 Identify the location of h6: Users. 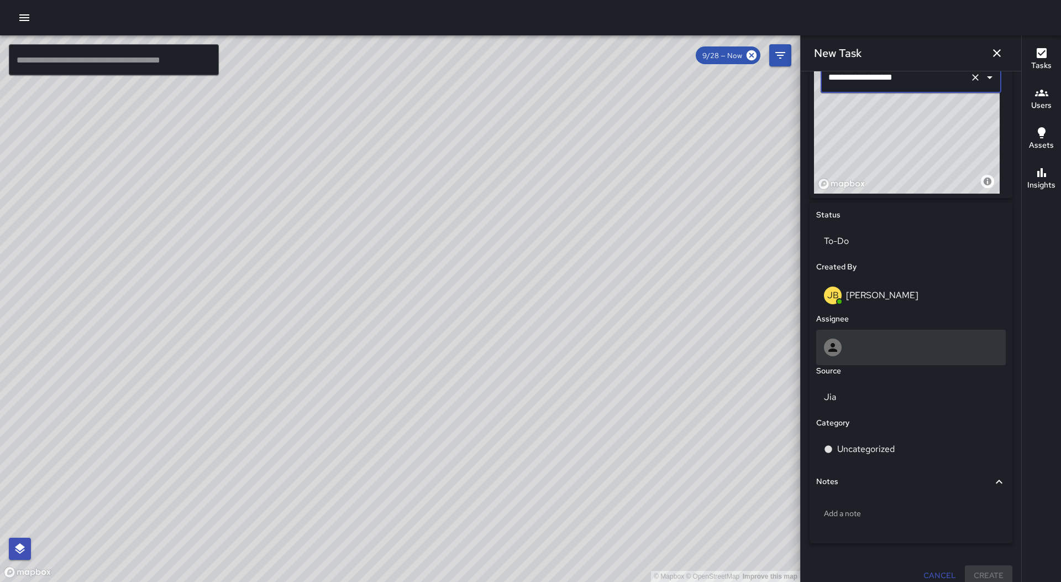
(1042, 106).